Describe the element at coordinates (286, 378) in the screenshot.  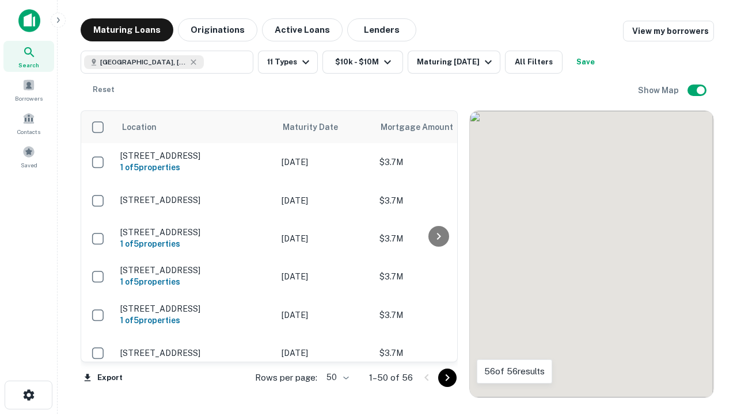
I see `p: Rows per page:` at that location.